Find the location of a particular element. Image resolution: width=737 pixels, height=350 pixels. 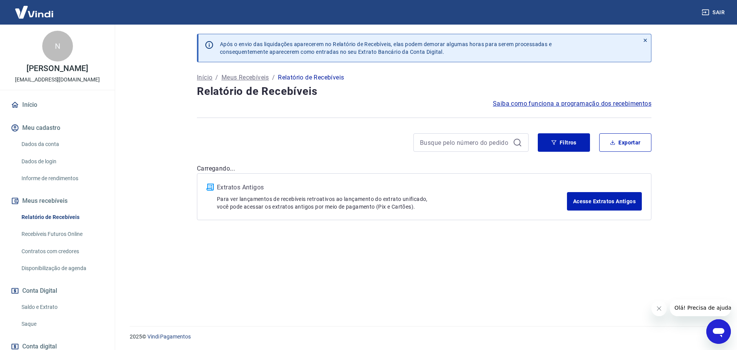

button: Sair is located at coordinates (714, 12).